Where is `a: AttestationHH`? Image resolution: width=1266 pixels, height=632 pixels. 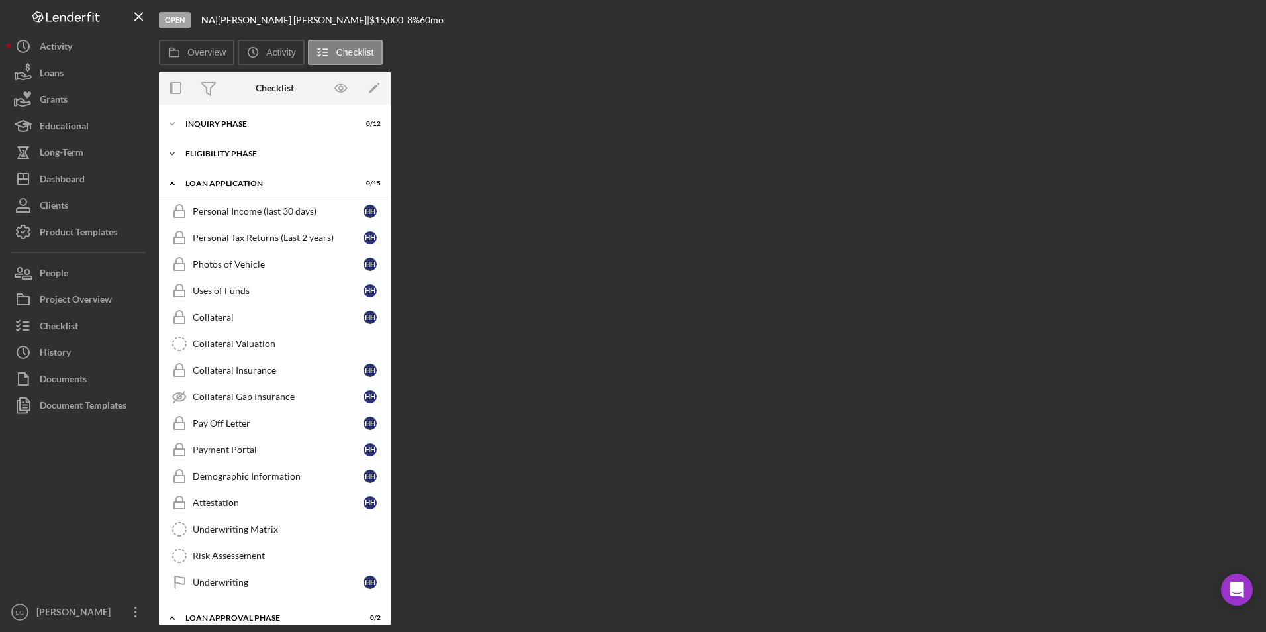
a: AttestationHH is located at coordinates (275, 503).